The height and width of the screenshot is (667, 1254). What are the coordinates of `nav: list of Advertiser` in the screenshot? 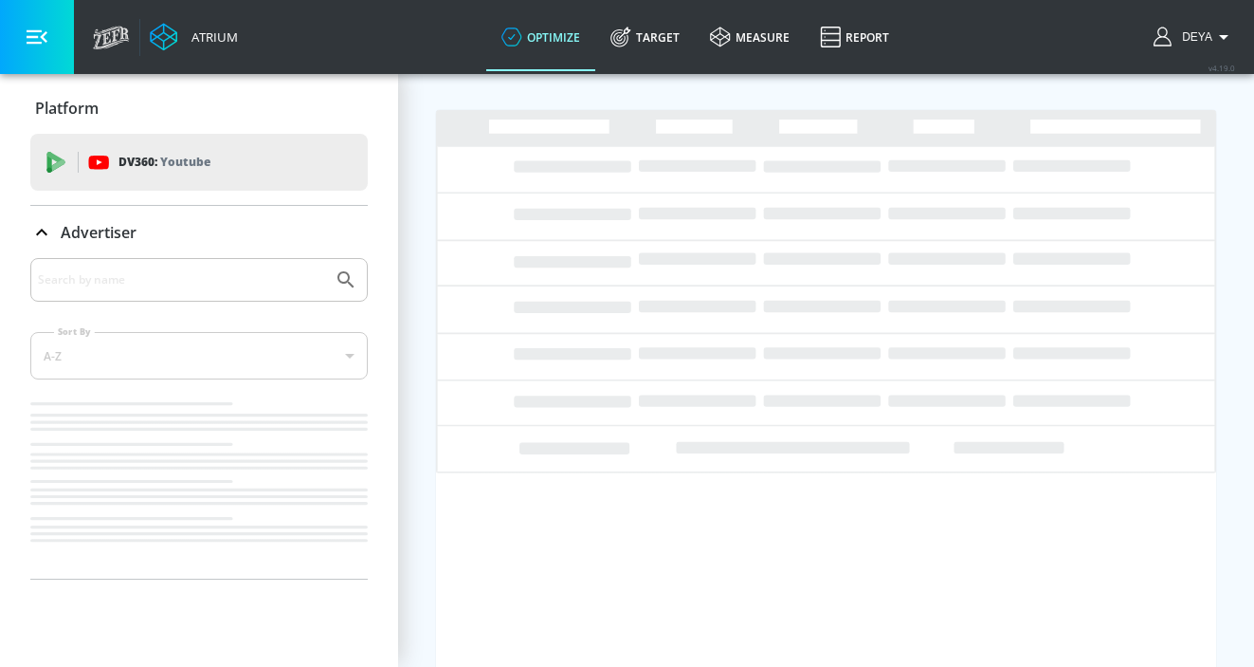 It's located at (199, 486).